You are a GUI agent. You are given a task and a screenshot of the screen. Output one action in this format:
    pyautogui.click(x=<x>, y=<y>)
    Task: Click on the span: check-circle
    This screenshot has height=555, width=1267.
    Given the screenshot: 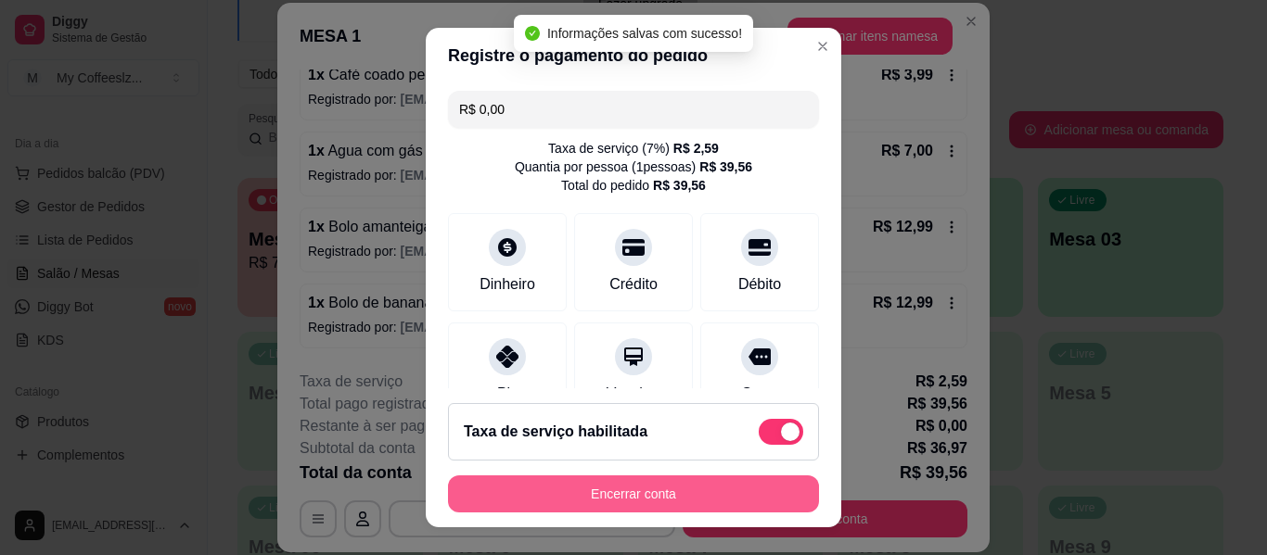 What is the action you would take?
    pyautogui.click(x=532, y=33)
    